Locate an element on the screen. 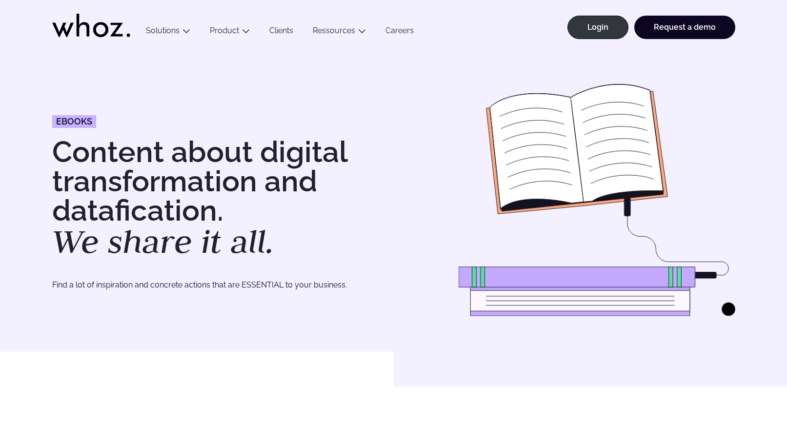 Image resolution: width=787 pixels, height=431 pixels. a: Ressources is located at coordinates (334, 30).